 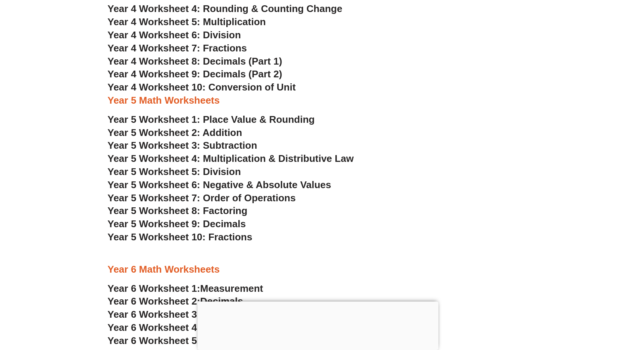 I want to click on a: Year 5 Worksheet 1: Place Value & Rounding, so click(x=211, y=120).